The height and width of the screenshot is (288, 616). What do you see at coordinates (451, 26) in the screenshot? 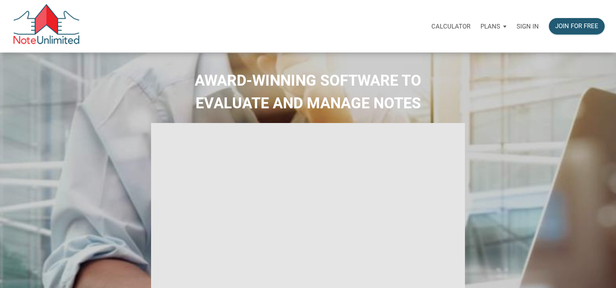
I see `p: Calculator` at bounding box center [451, 26].